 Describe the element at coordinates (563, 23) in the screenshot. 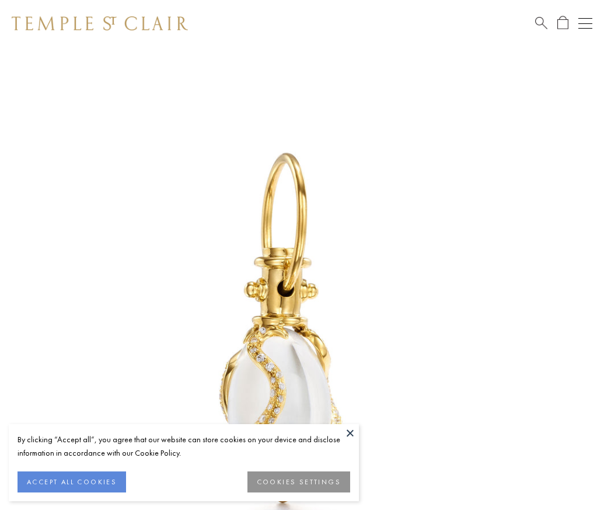

I see `a: Open Shopping Bag` at that location.